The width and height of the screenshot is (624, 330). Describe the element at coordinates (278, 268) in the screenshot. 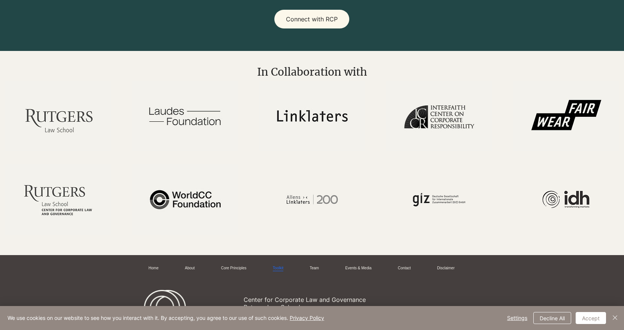

I see `a: Toolkit` at that location.